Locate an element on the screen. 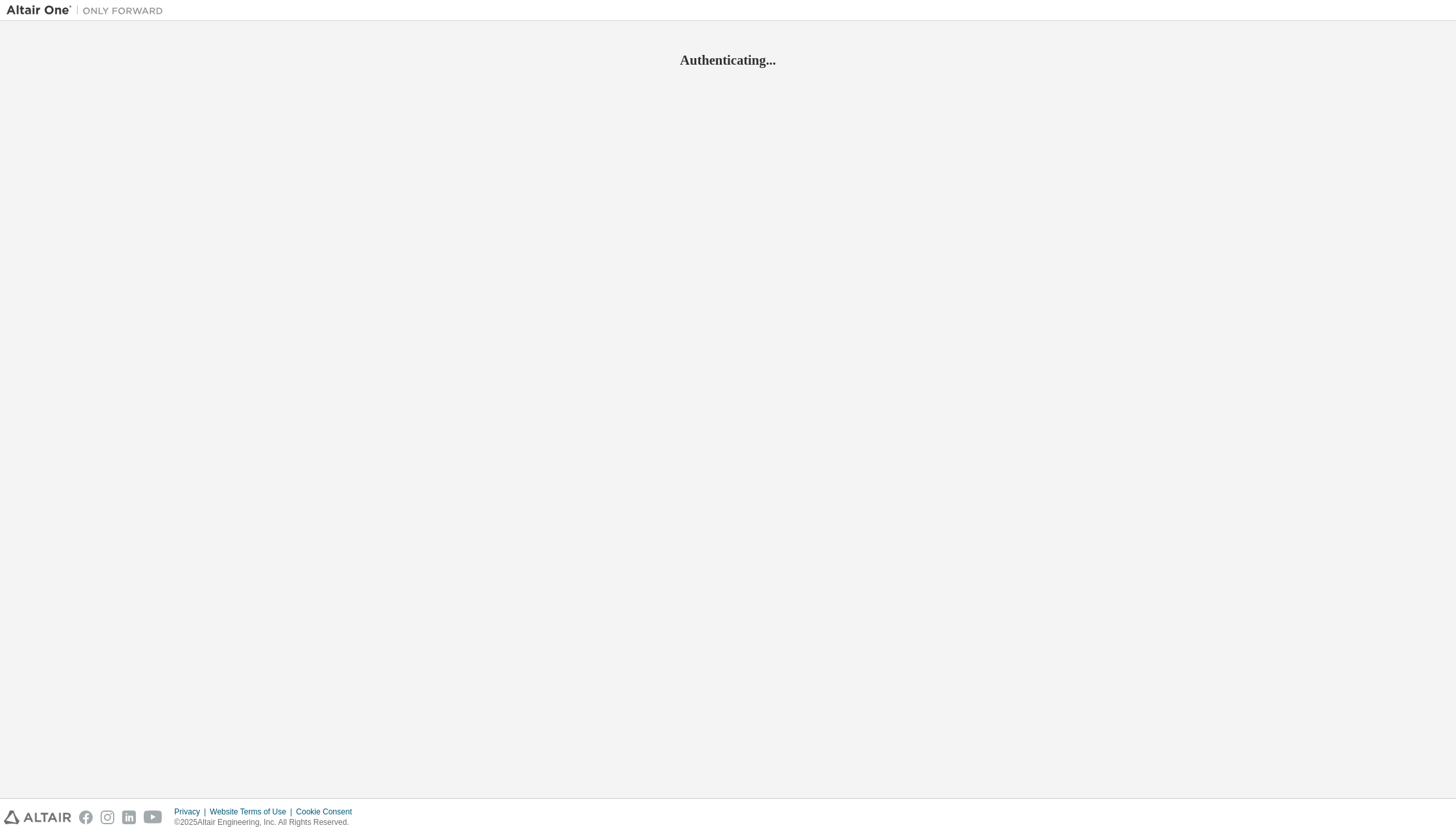 The height and width of the screenshot is (836, 1456). img: facebook.svg is located at coordinates (85, 816).